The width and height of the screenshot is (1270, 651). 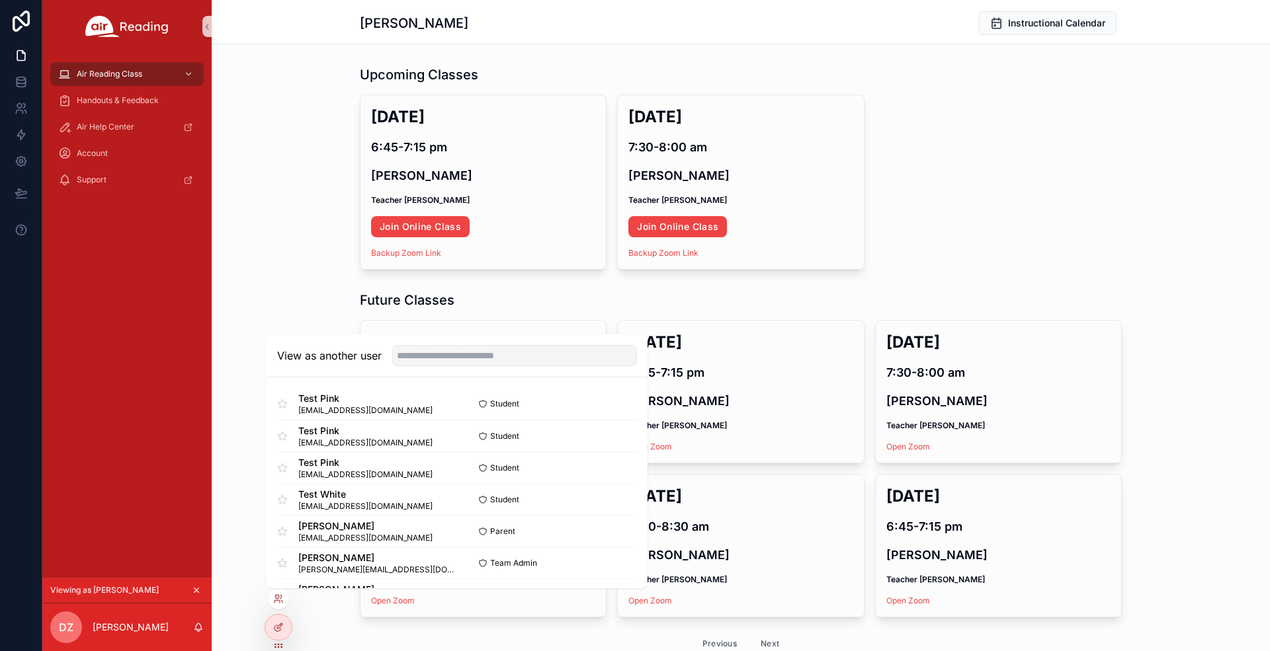 What do you see at coordinates (127, 127) in the screenshot?
I see `a: Air Help Center` at bounding box center [127, 127].